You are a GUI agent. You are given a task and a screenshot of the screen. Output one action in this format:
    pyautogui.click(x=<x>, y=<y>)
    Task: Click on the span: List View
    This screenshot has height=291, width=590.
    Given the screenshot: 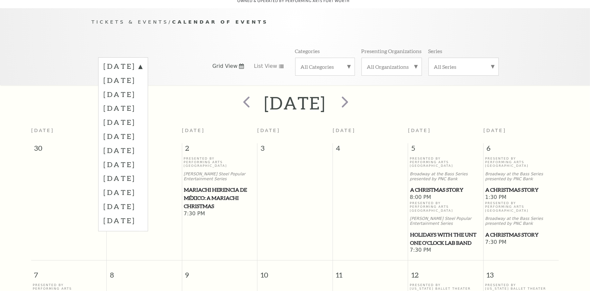 What is the action you would take?
    pyautogui.click(x=265, y=66)
    